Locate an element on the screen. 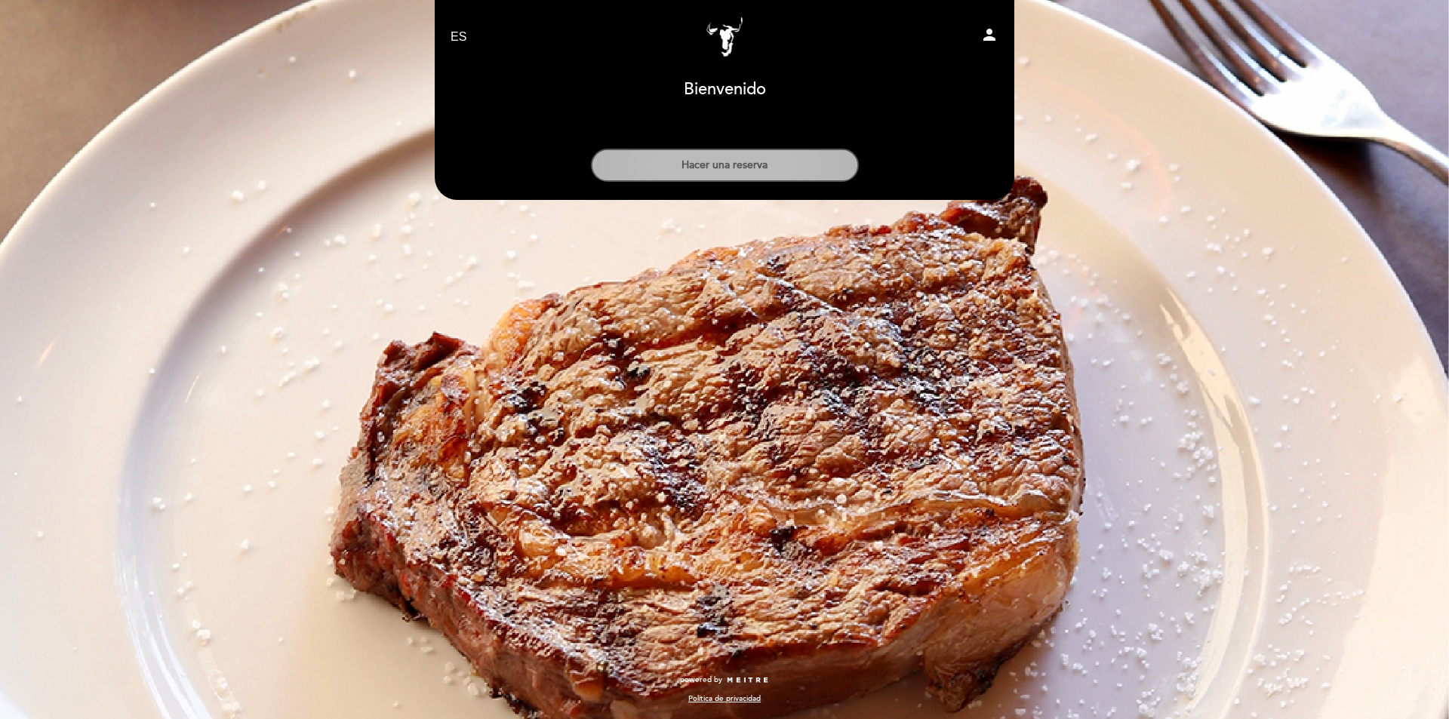 The height and width of the screenshot is (719, 1449). img: MEITRE is located at coordinates (747, 681).